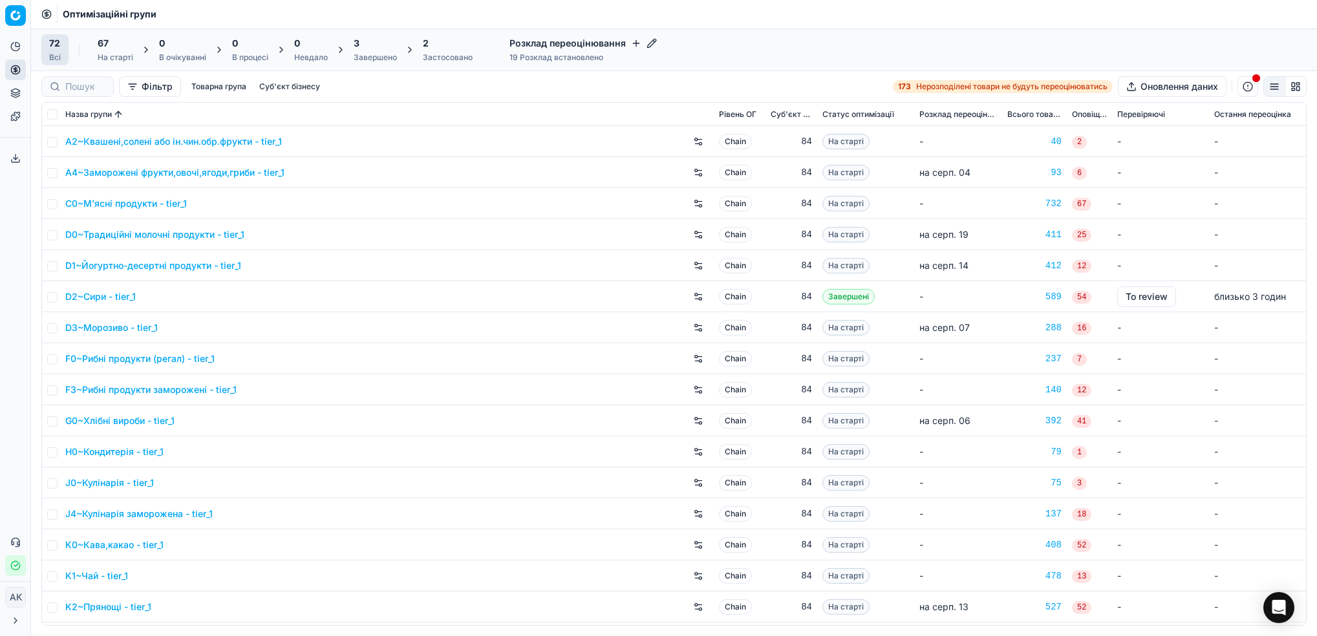 The width and height of the screenshot is (1317, 636). Describe the element at coordinates (1034, 114) in the screenshot. I see `span: Всього товарів` at that location.